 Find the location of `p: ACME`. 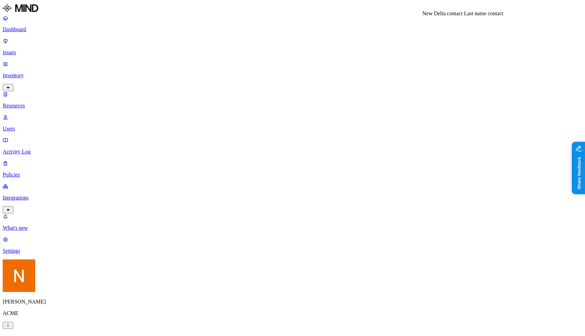

p: ACME is located at coordinates (292, 313).